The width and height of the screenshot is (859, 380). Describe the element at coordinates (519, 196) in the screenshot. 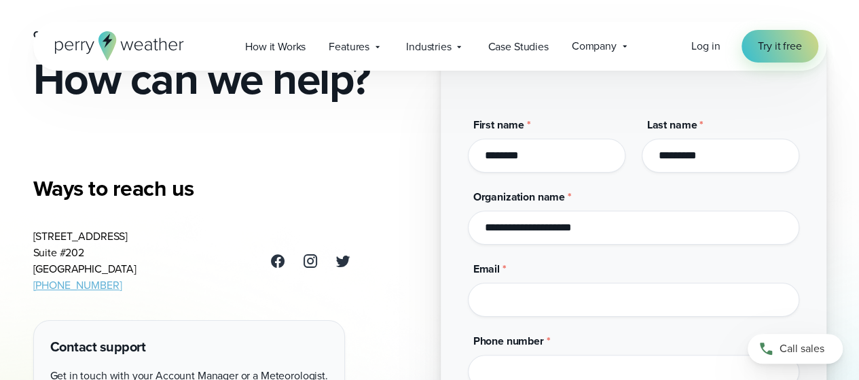

I see `span: Organization name` at that location.